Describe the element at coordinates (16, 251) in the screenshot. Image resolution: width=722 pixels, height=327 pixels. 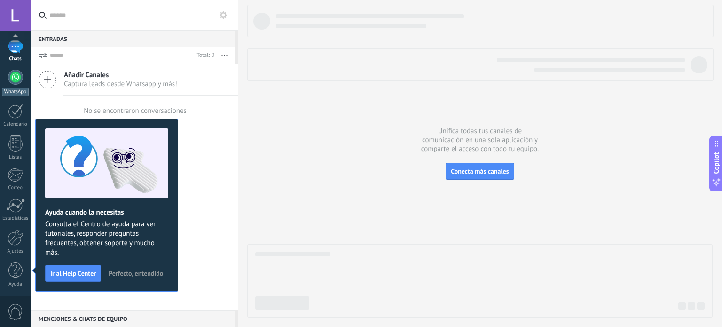
I see `div: Ajustes` at that location.